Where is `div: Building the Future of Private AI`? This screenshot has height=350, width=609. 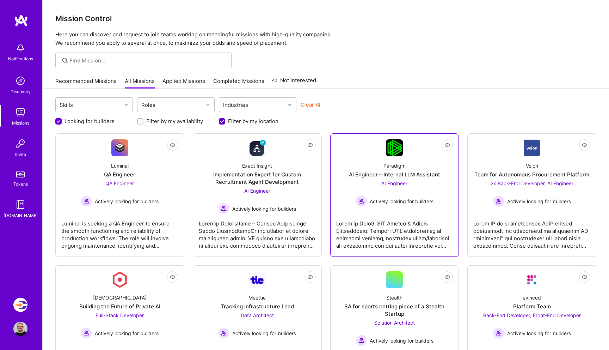
div: Building the Future of Private AI is located at coordinates (120, 306).